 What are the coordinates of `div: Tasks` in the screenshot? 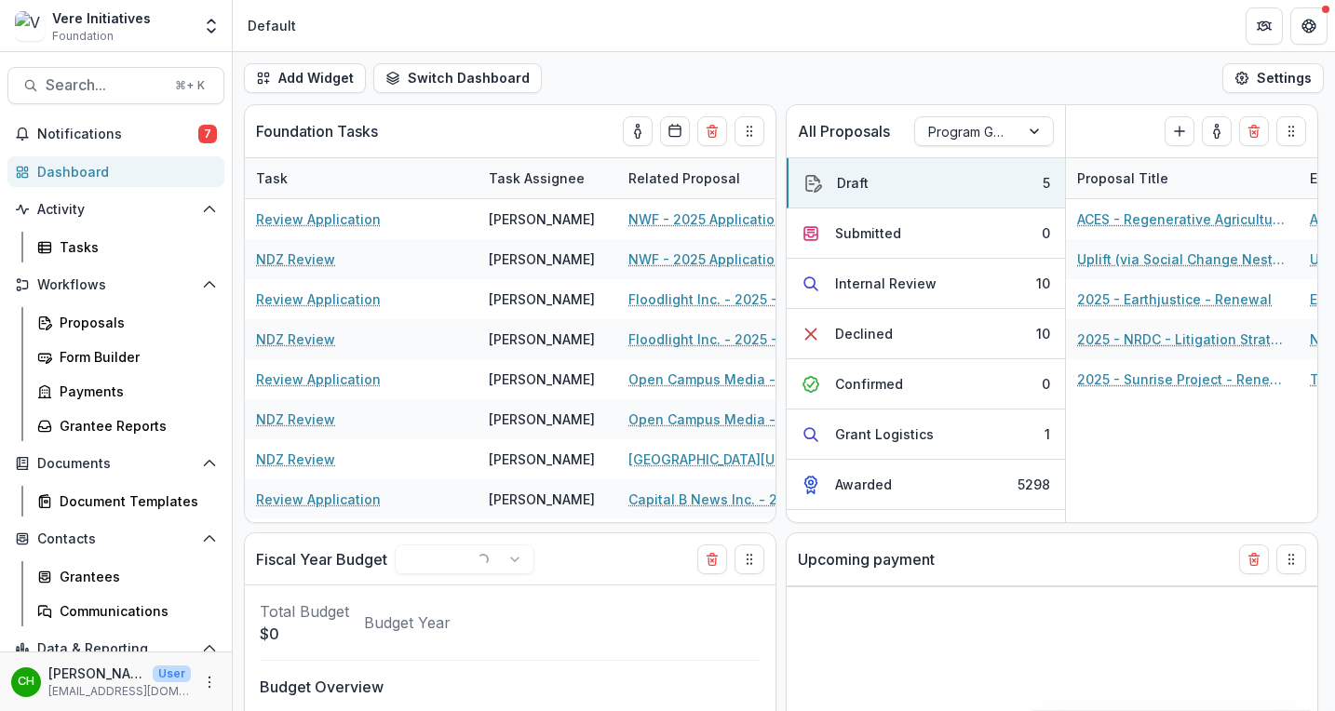 It's located at (134, 247).